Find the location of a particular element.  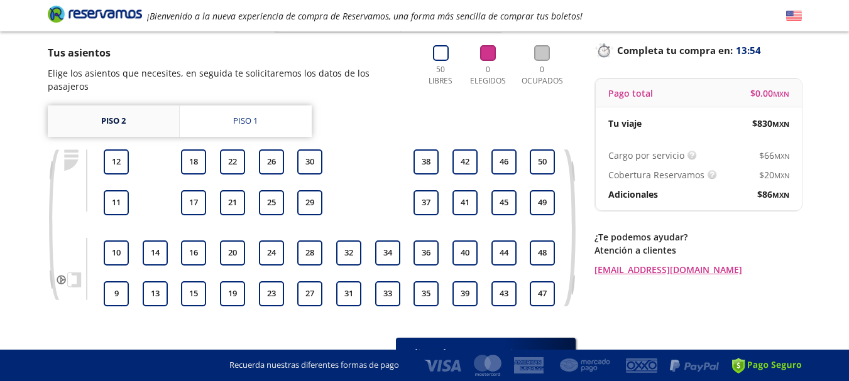

p: Elige los asientos que necesites, en seguida te solicitaremos los datos de los pasajeros is located at coordinates (229, 80).